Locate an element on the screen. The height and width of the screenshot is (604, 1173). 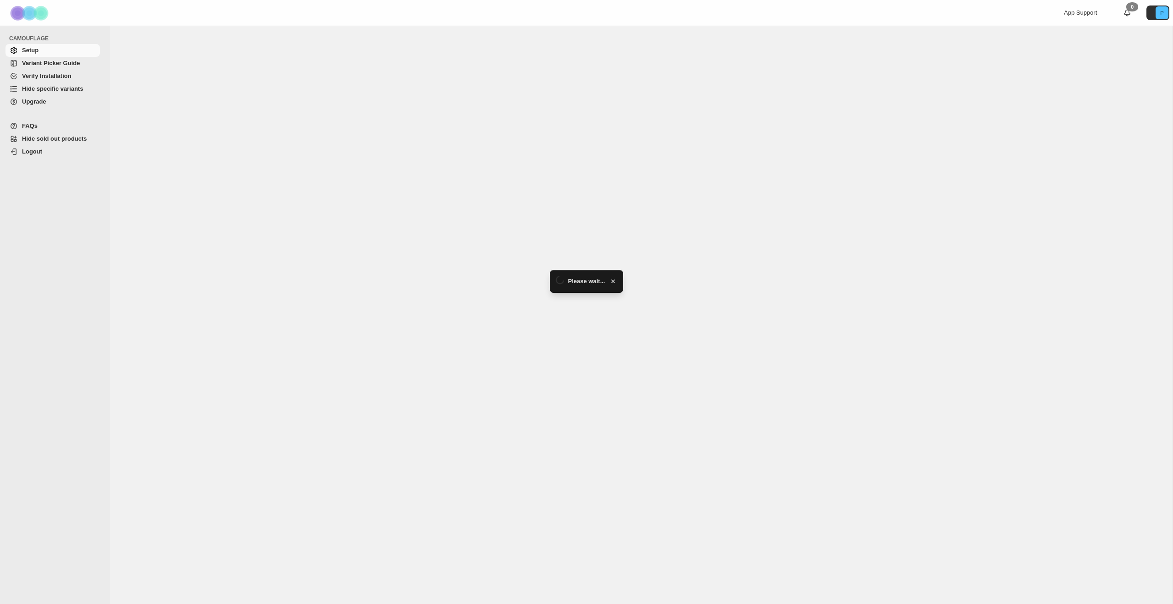
span: App Support is located at coordinates (1081, 12).